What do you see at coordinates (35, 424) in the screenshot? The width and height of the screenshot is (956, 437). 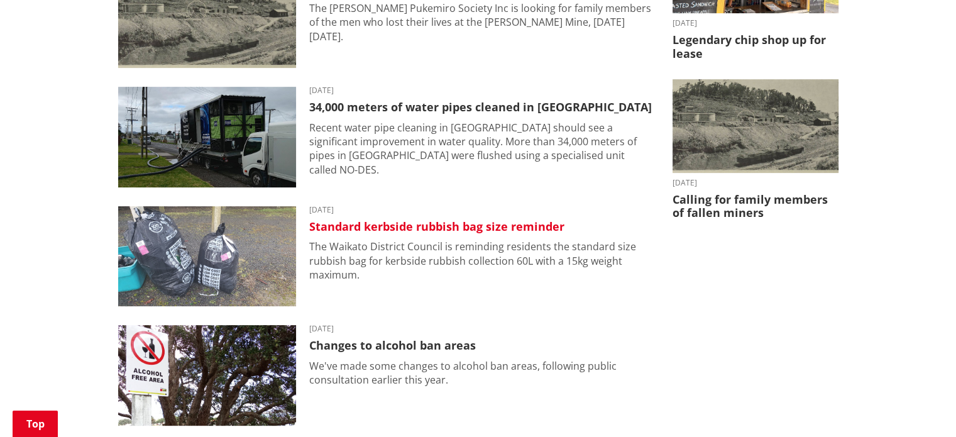 I see `a: Top` at bounding box center [35, 424].